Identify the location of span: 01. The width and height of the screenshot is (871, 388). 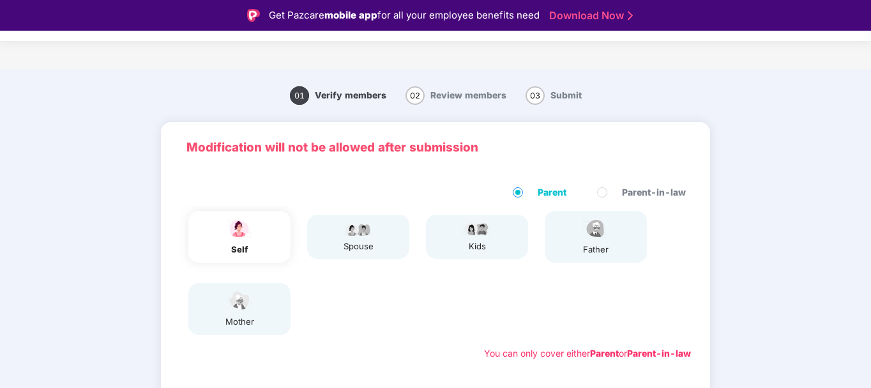
(300, 95).